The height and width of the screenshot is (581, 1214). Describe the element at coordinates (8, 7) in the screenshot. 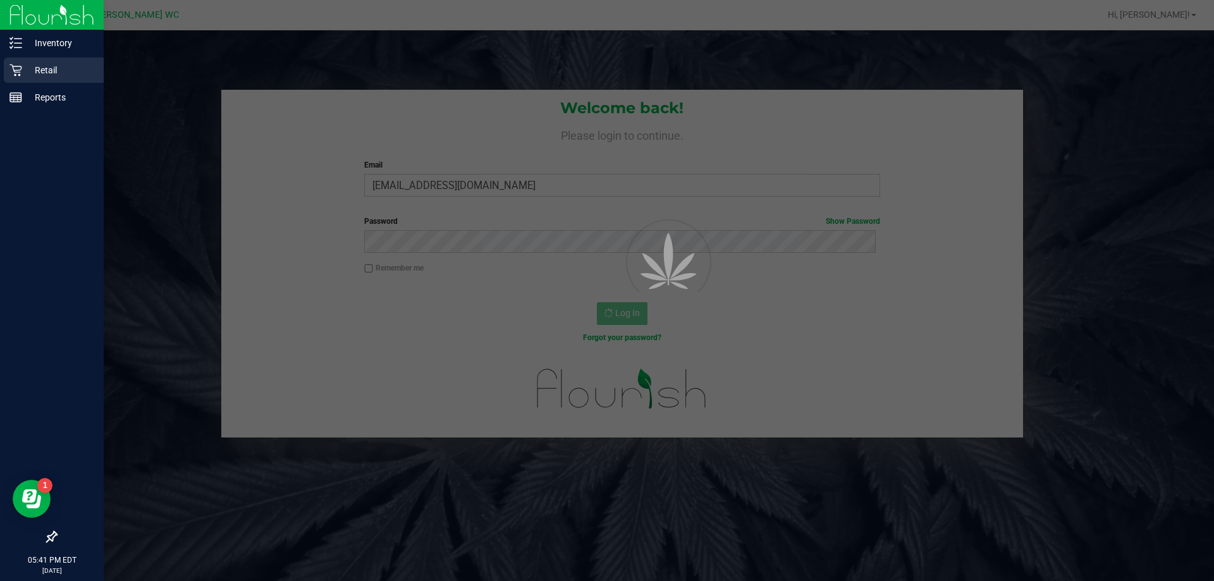

I see `span: 1` at that location.